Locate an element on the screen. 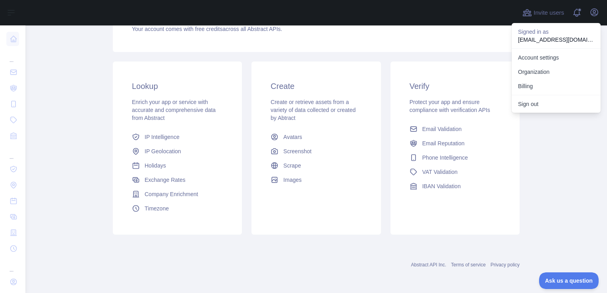 The height and width of the screenshot is (293, 607). a: Images is located at coordinates (316, 180).